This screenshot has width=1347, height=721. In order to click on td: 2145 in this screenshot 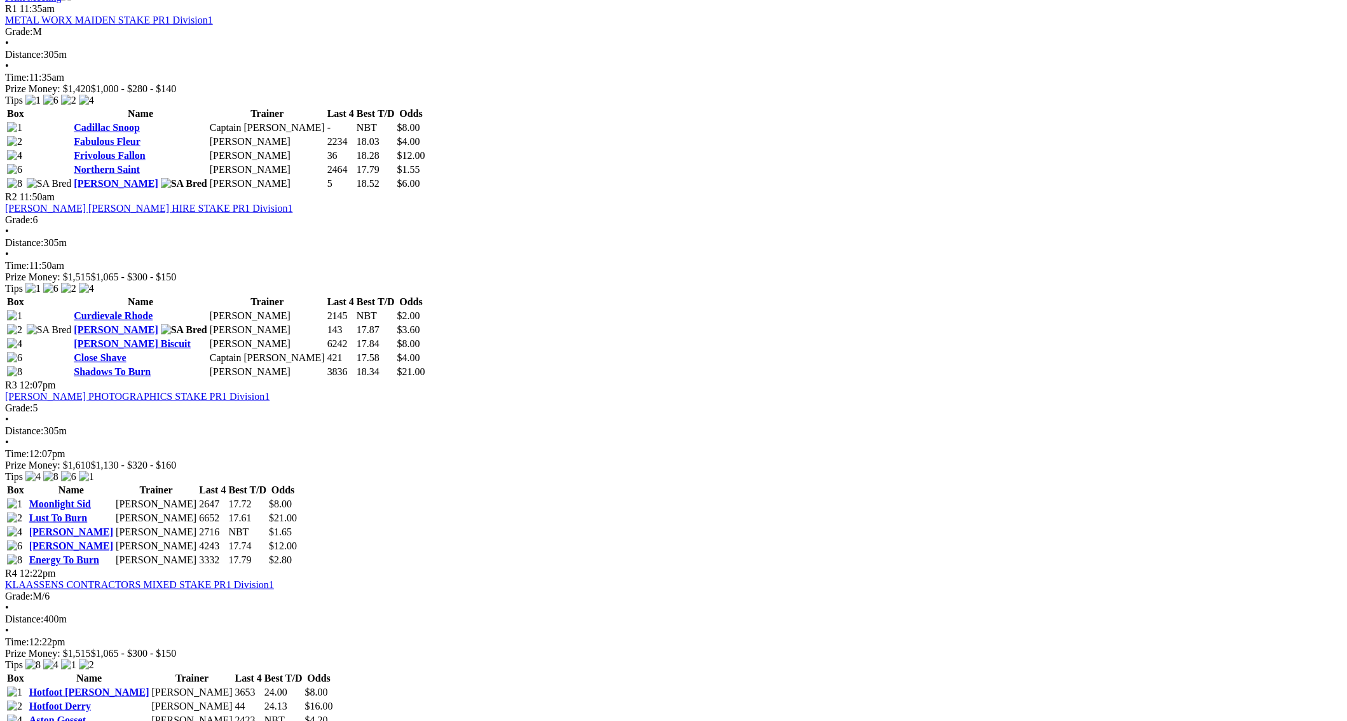, I will do `click(341, 316)`.